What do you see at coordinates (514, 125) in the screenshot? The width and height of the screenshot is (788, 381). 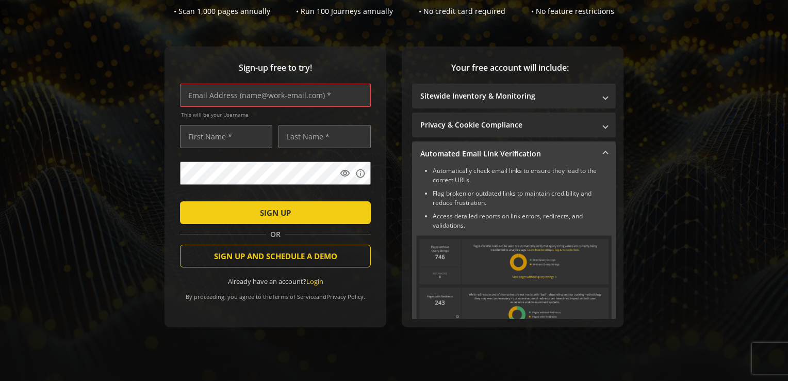 I see `mat-expansion-panel-header: Privacy & Cookie Compliance` at bounding box center [514, 125].